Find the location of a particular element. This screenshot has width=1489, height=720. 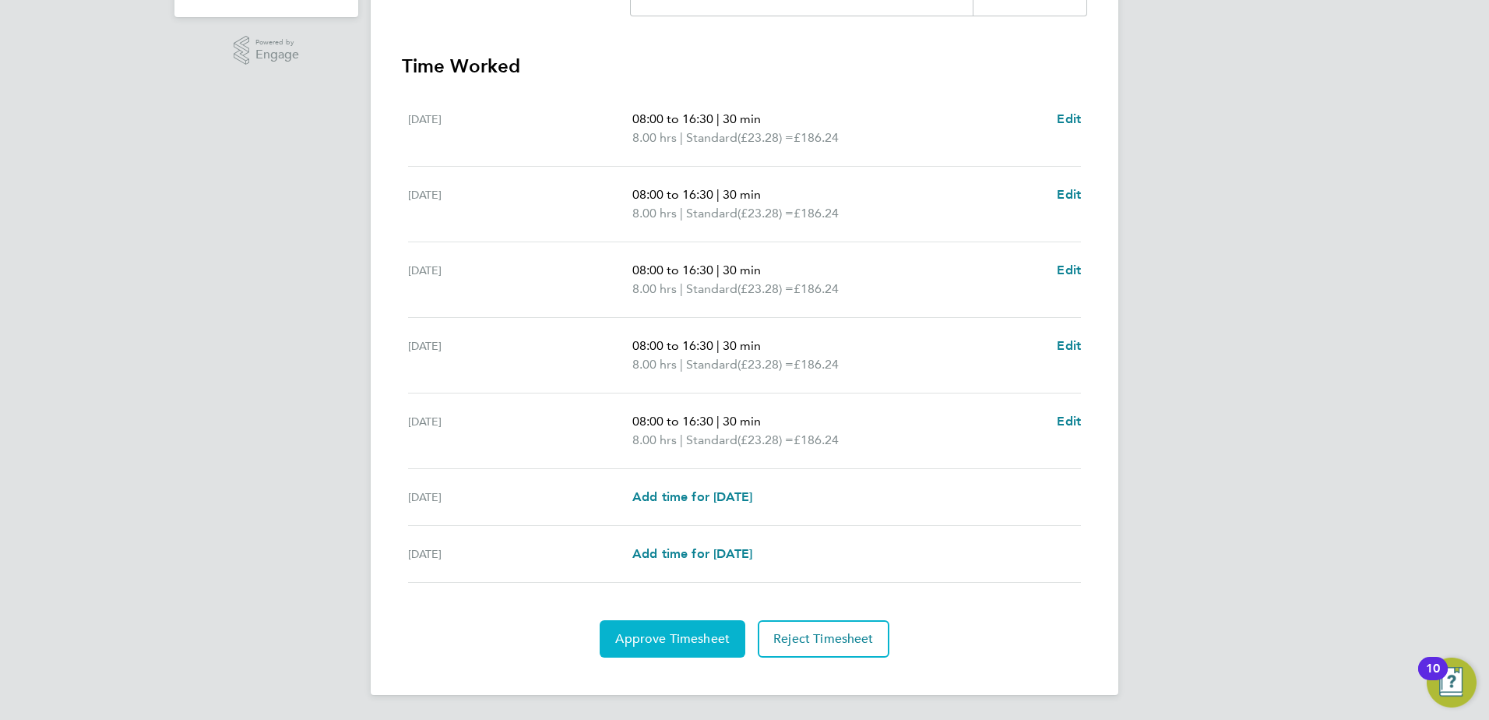

button: Open Resource Center, 10 new notifications is located at coordinates (1451, 682).